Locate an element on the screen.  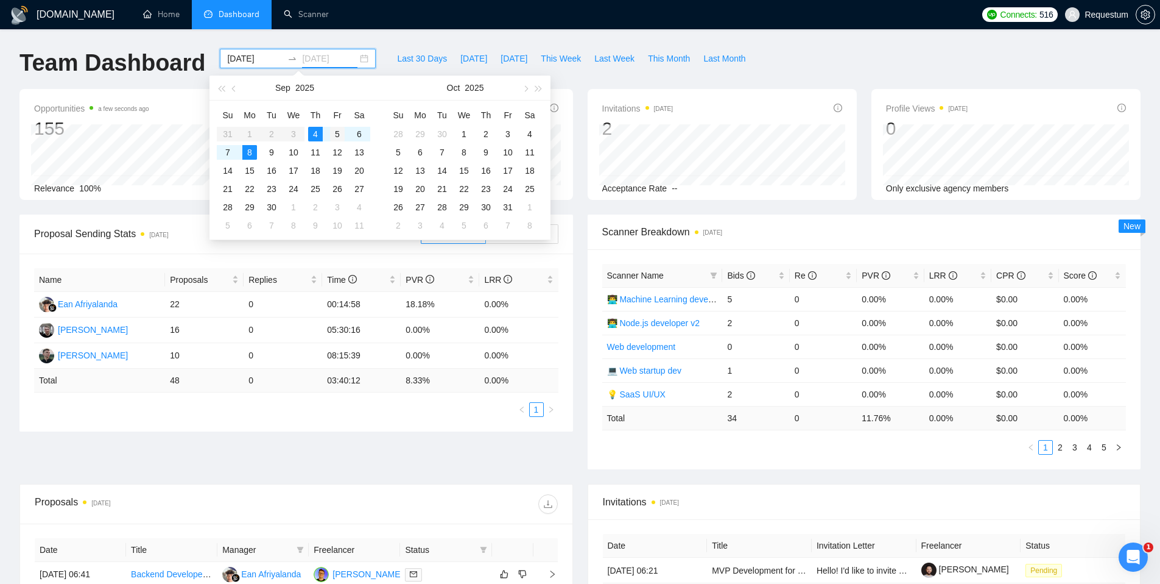
td: 2025-09-28 is located at coordinates (228, 207).